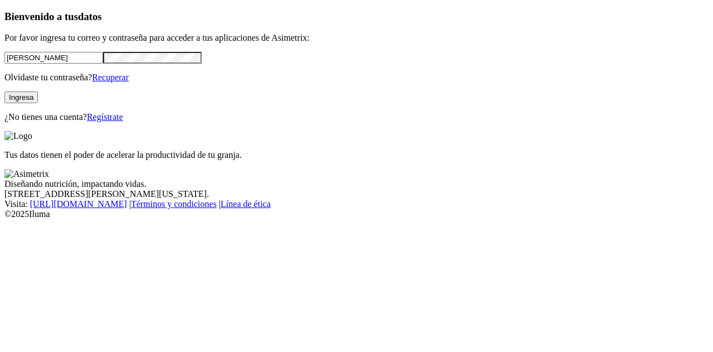  What do you see at coordinates (357, 77) in the screenshot?
I see `p: Olvidaste tu contraseña?` at bounding box center [357, 77].